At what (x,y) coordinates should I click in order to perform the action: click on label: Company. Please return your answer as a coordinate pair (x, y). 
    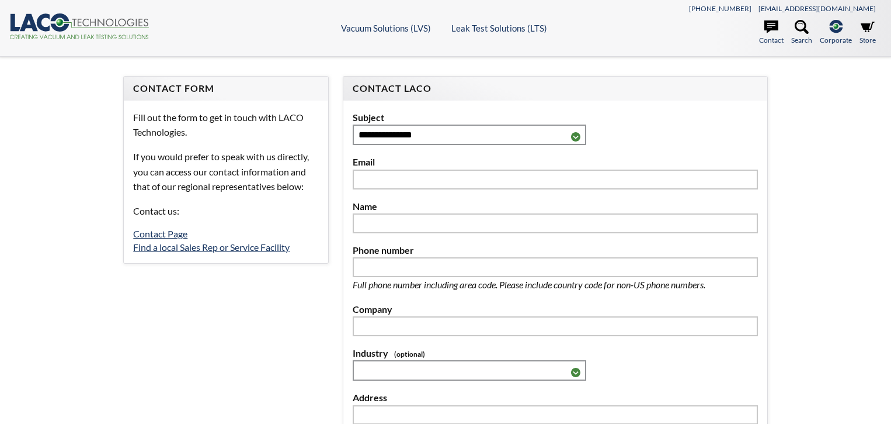
    Looking at the image, I should click on (556, 309).